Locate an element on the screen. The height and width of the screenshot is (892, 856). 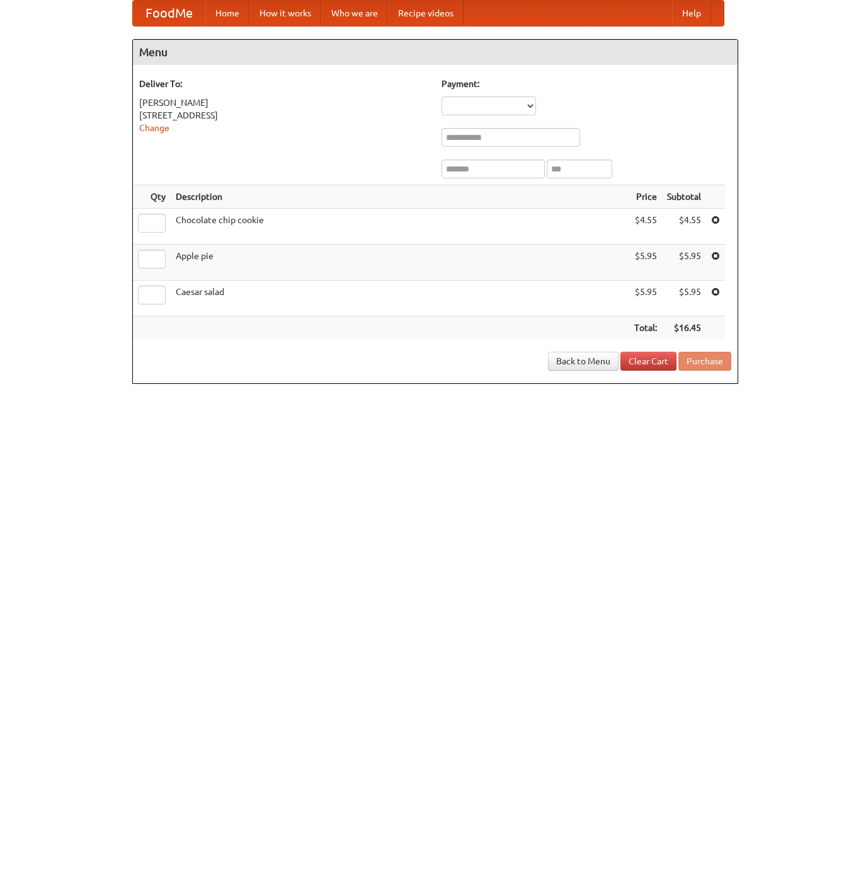
th: Total: is located at coordinates (646, 328).